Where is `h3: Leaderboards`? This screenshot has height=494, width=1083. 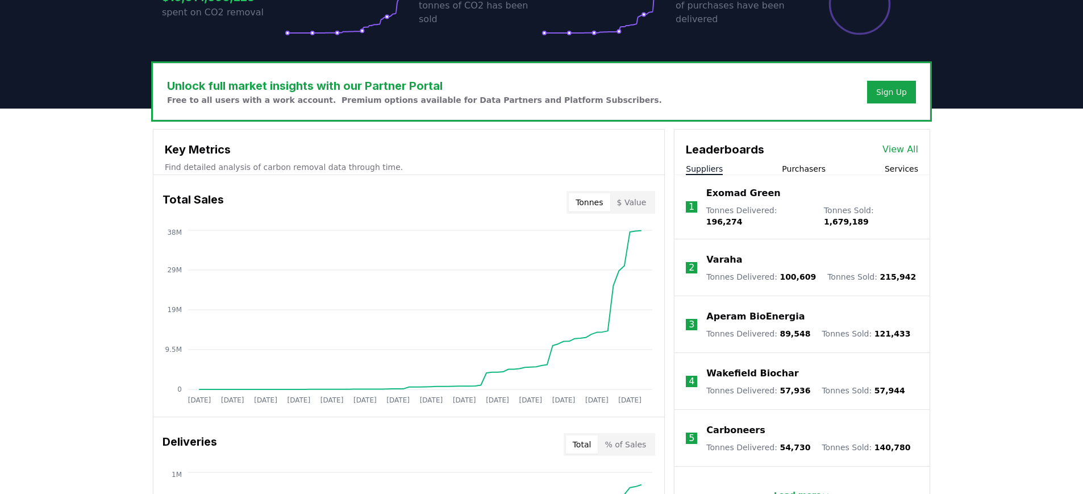 h3: Leaderboards is located at coordinates (725, 149).